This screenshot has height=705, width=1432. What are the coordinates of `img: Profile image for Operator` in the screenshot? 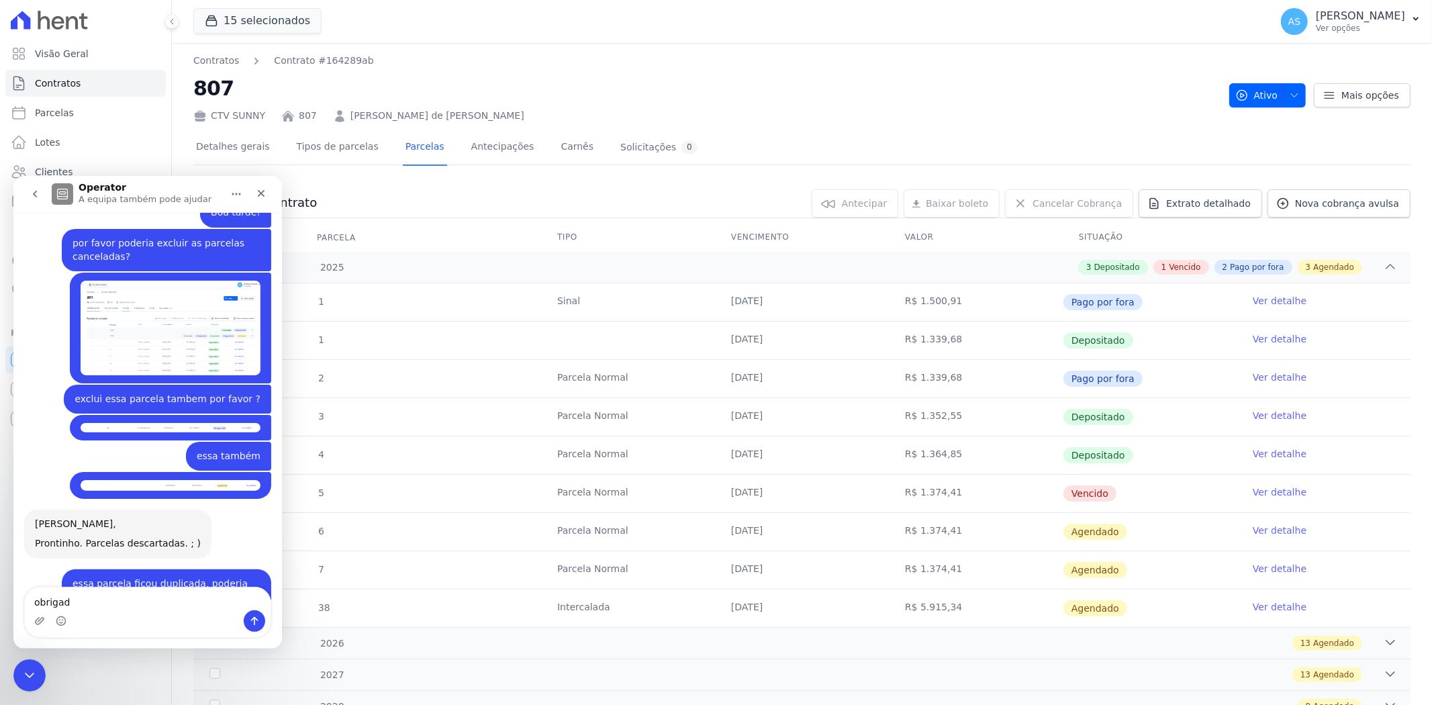 It's located at (49, 18).